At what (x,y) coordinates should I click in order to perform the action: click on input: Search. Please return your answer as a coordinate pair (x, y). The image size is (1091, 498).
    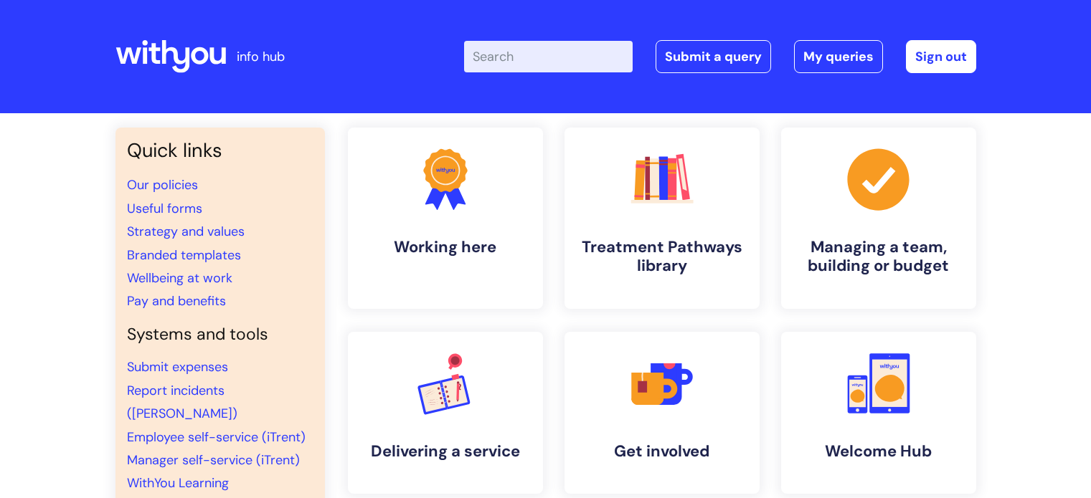
    Looking at the image, I should click on (548, 57).